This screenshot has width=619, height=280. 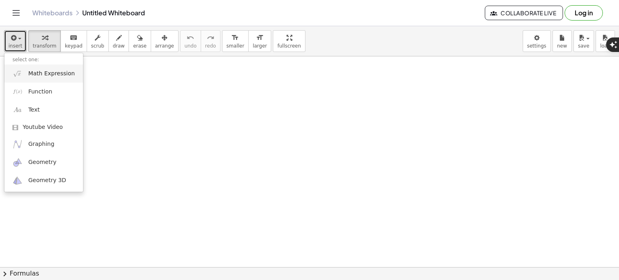 I want to click on span: transform, so click(x=44, y=46).